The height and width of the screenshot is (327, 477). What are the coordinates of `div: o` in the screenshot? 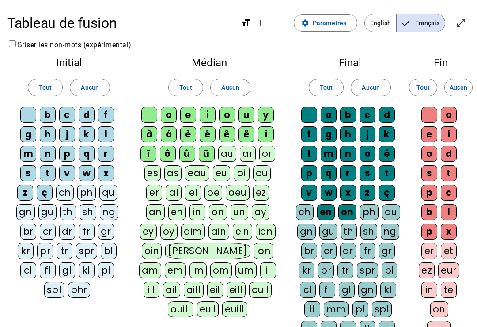 It's located at (227, 115).